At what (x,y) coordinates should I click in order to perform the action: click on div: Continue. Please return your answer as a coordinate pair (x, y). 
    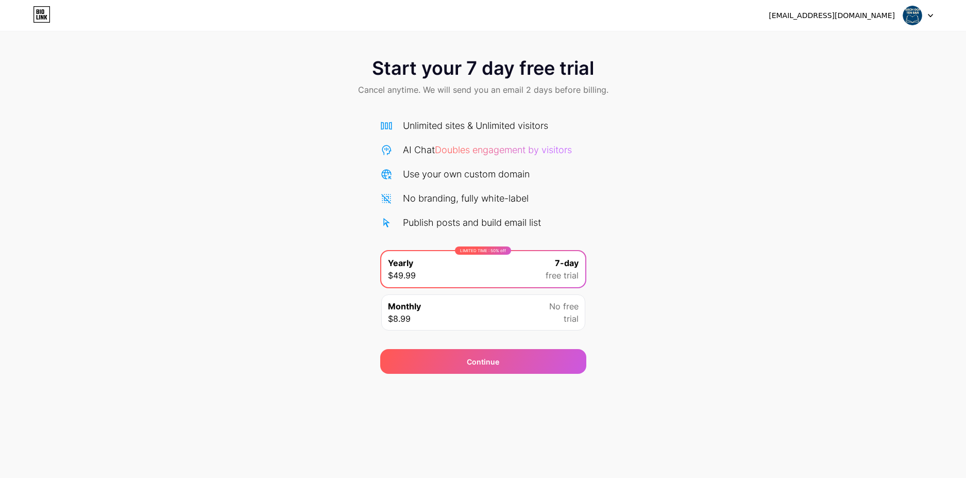
    Looking at the image, I should click on (483, 361).